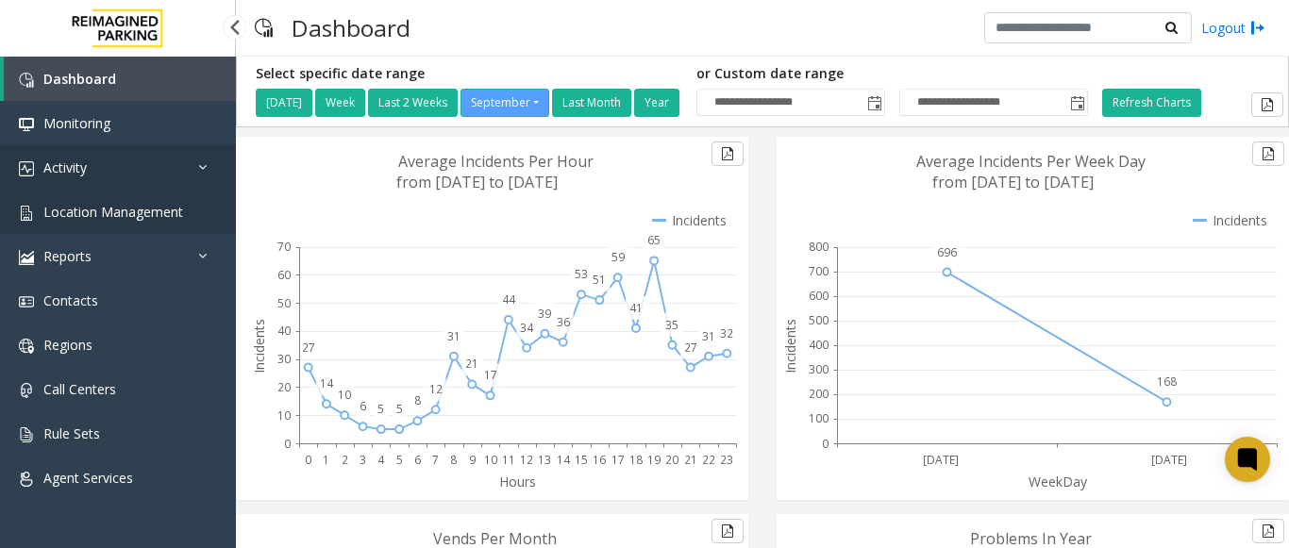 The height and width of the screenshot is (548, 1289). I want to click on text: 30, so click(284, 359).